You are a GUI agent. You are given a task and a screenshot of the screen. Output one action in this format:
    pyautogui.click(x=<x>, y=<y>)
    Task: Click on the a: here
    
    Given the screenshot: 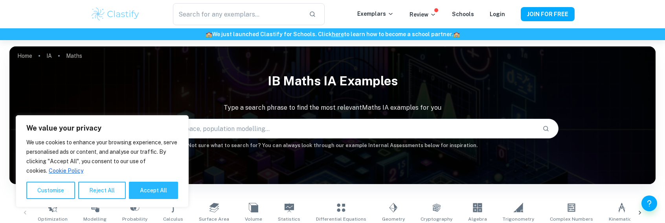 What is the action you would take?
    pyautogui.click(x=338, y=34)
    